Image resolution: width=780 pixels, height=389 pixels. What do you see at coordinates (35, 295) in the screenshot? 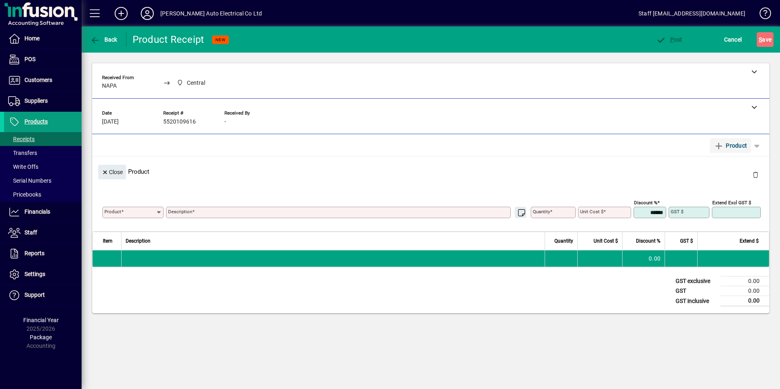
I see `span: Support` at bounding box center [35, 295].